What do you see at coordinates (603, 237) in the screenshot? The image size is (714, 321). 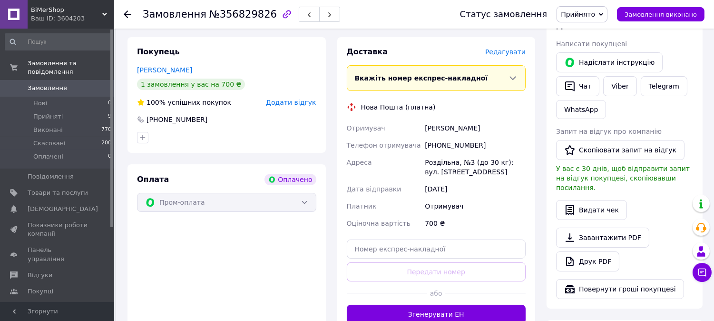 I see `a: Завантажити PDF` at bounding box center [603, 237].